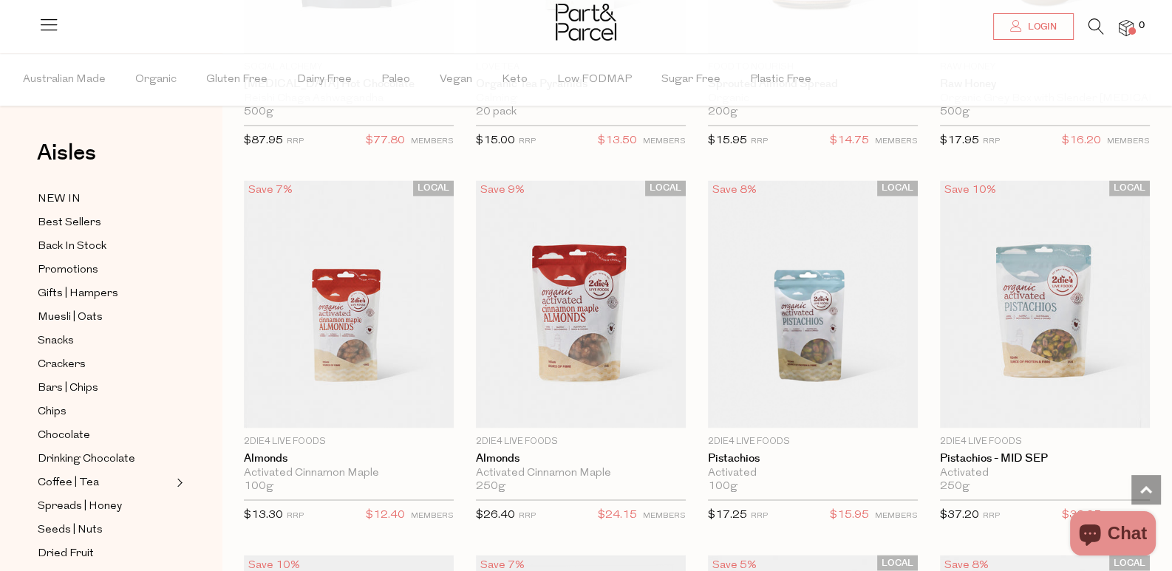 This screenshot has height=571, width=1172. I want to click on span: 100g, so click(723, 487).